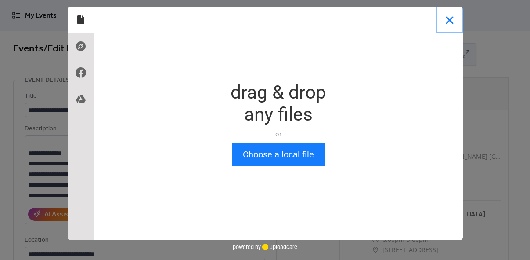  What do you see at coordinates (81, 46) in the screenshot?
I see `div: Direct Link` at bounding box center [81, 46].